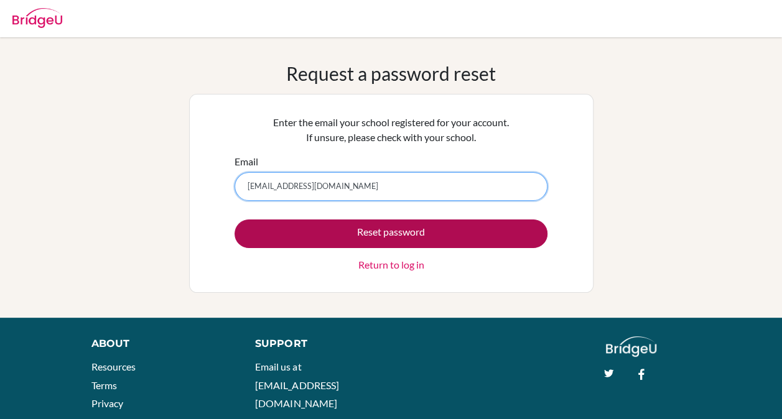 The width and height of the screenshot is (782, 419). What do you see at coordinates (159, 344) in the screenshot?
I see `div: About` at bounding box center [159, 344].